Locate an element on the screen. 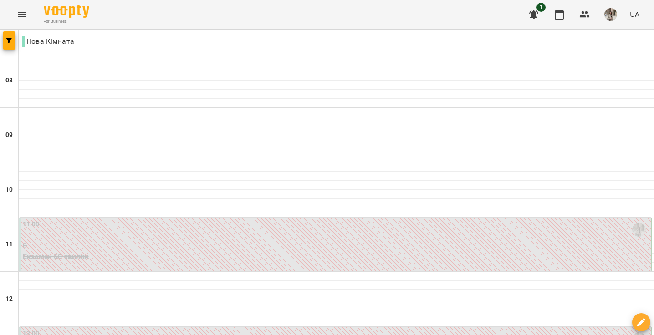 This screenshot has height=335, width=654. h6: 09 is located at coordinates (9, 135).